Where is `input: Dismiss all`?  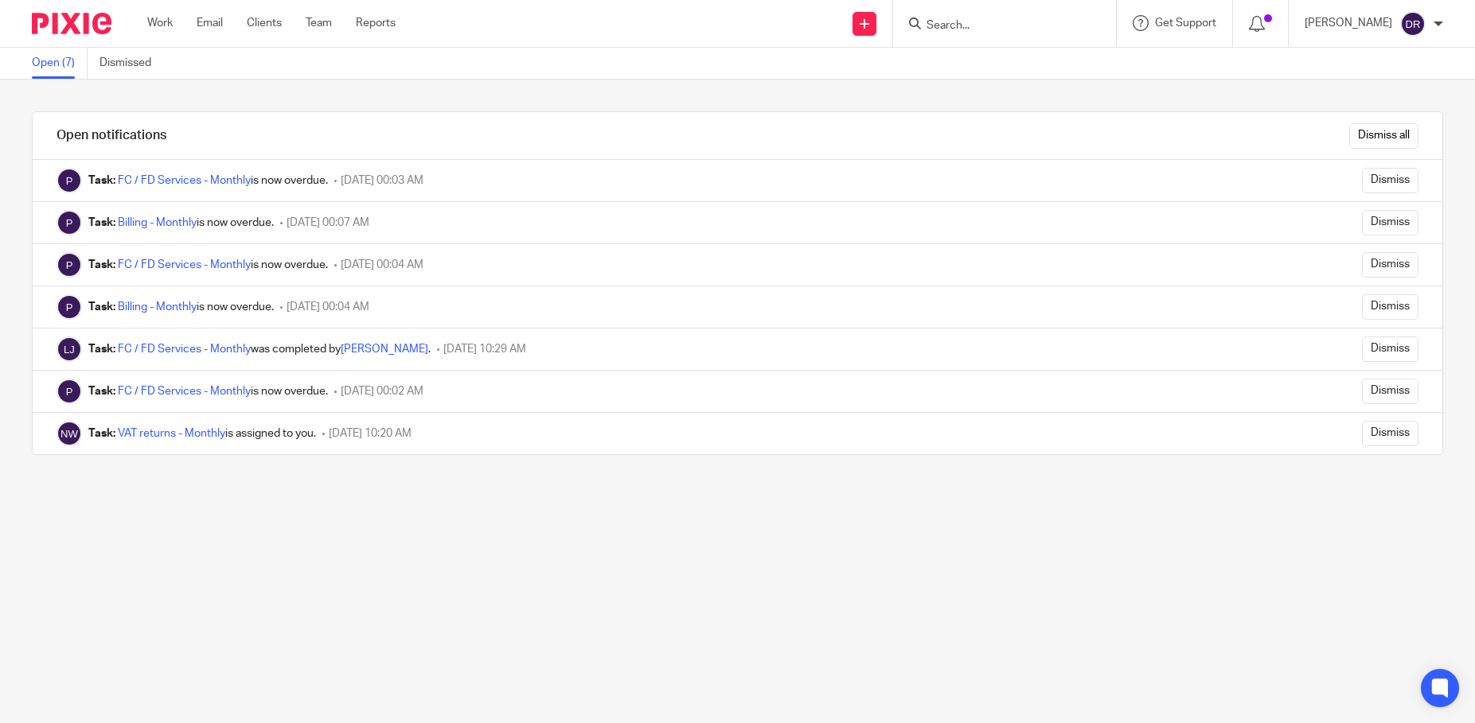 input: Dismiss all is located at coordinates (1383, 136).